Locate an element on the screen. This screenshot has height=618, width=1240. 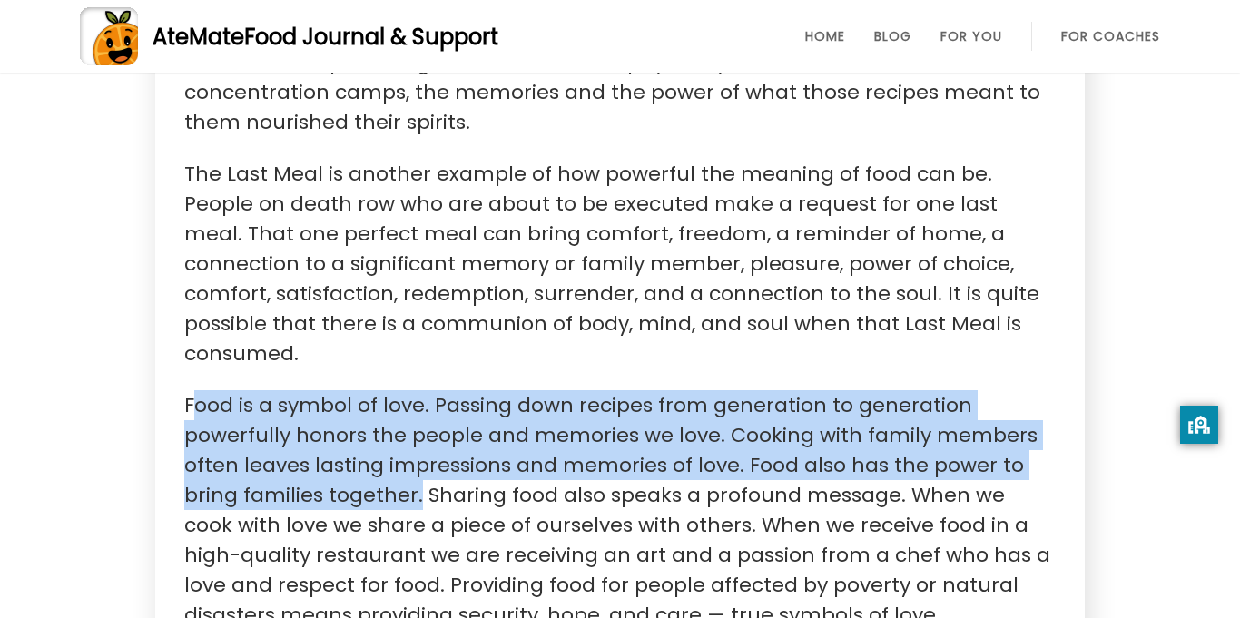
button: privacy banner is located at coordinates (1199, 425).